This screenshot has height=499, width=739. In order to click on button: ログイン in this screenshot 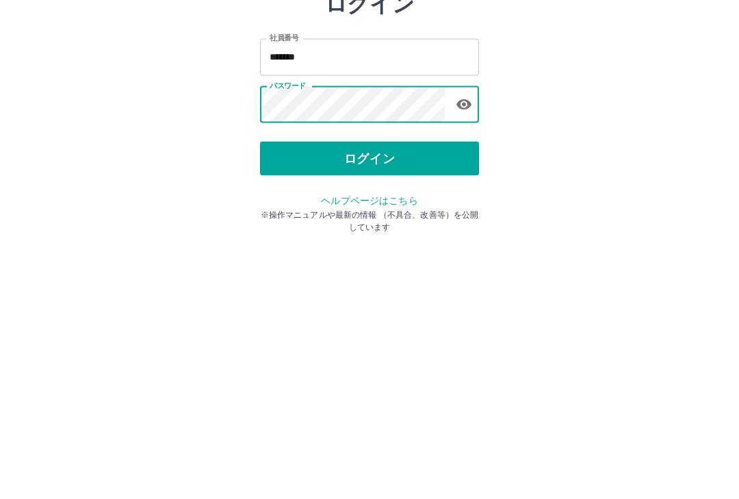, I will do `click(369, 254)`.